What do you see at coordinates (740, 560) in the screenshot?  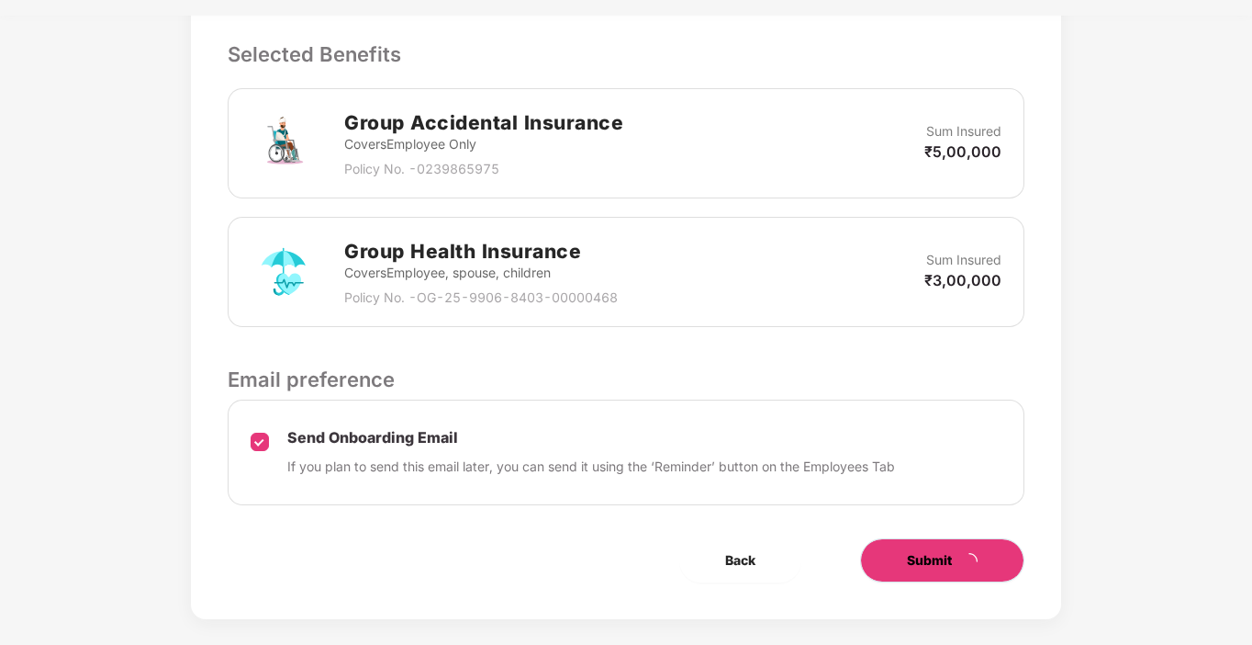 I see `button: Back` at bounding box center [740, 560].